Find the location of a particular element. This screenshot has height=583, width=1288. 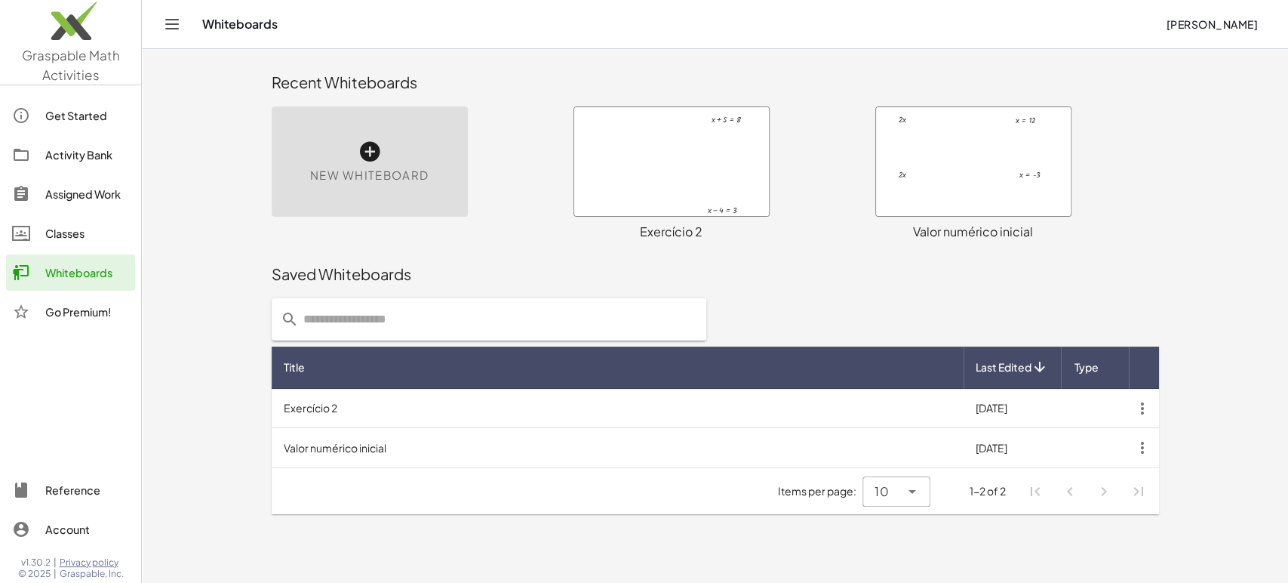

div: Whiteboards is located at coordinates (87, 272).